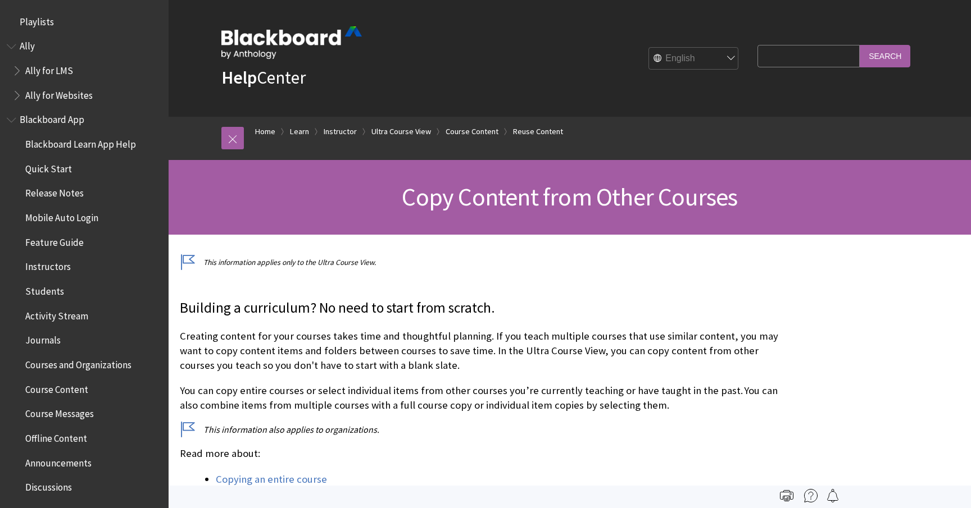  Describe the element at coordinates (569, 197) in the screenshot. I see `span: Copy Content from Other Courses` at that location.